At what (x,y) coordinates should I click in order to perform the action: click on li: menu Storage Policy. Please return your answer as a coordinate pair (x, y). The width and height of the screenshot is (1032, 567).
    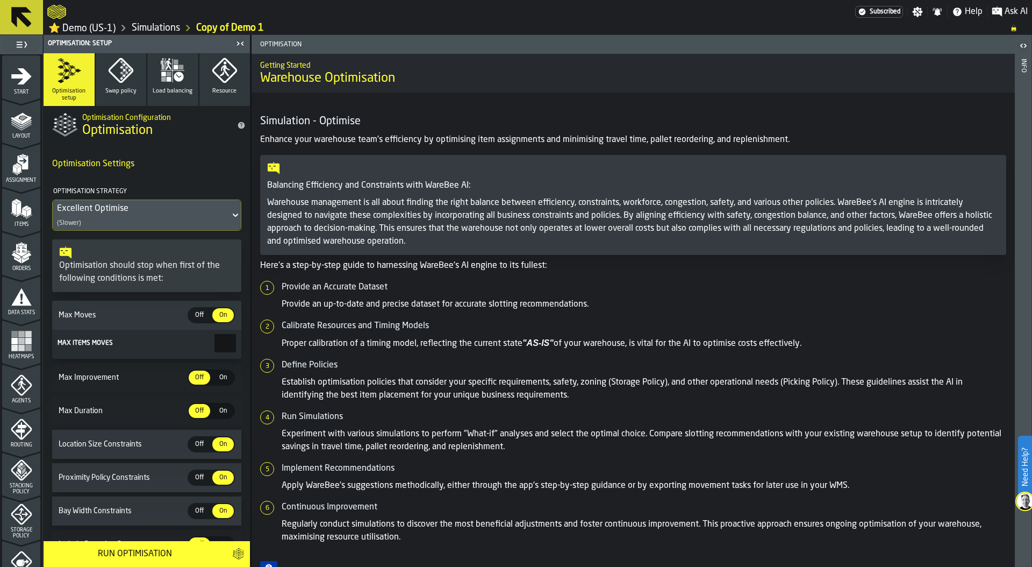
    Looking at the image, I should click on (21, 518).